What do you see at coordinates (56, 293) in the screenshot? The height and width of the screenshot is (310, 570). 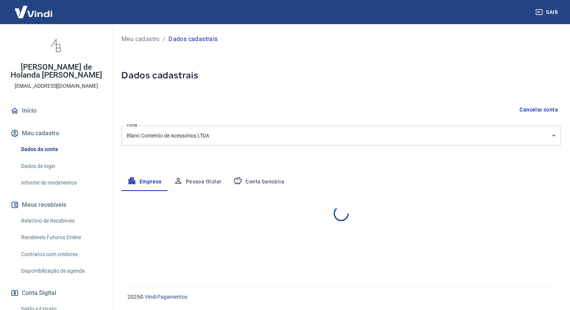 I see `button: Conta Digital` at bounding box center [56, 293].